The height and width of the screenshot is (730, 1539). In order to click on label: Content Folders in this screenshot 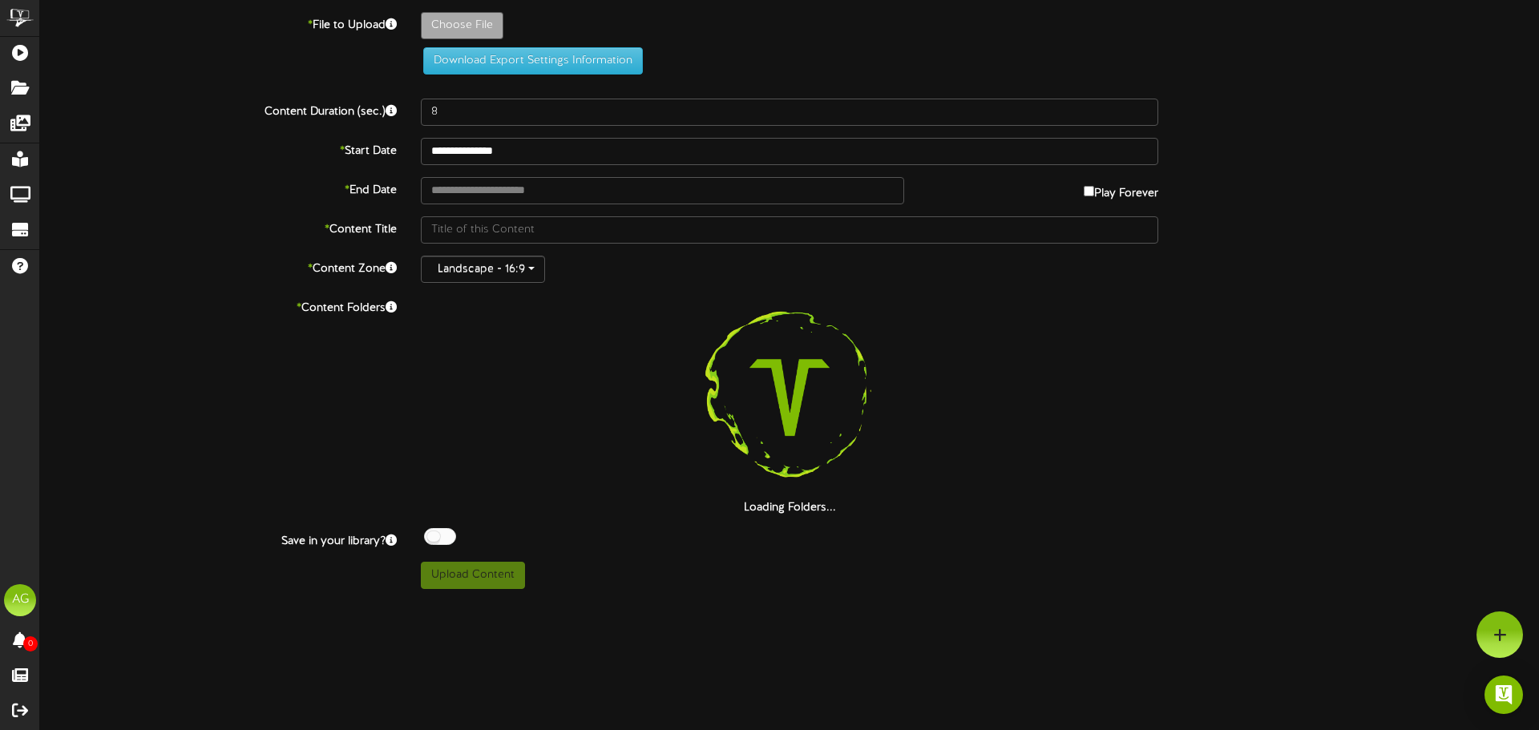, I will do `click(218, 305)`.